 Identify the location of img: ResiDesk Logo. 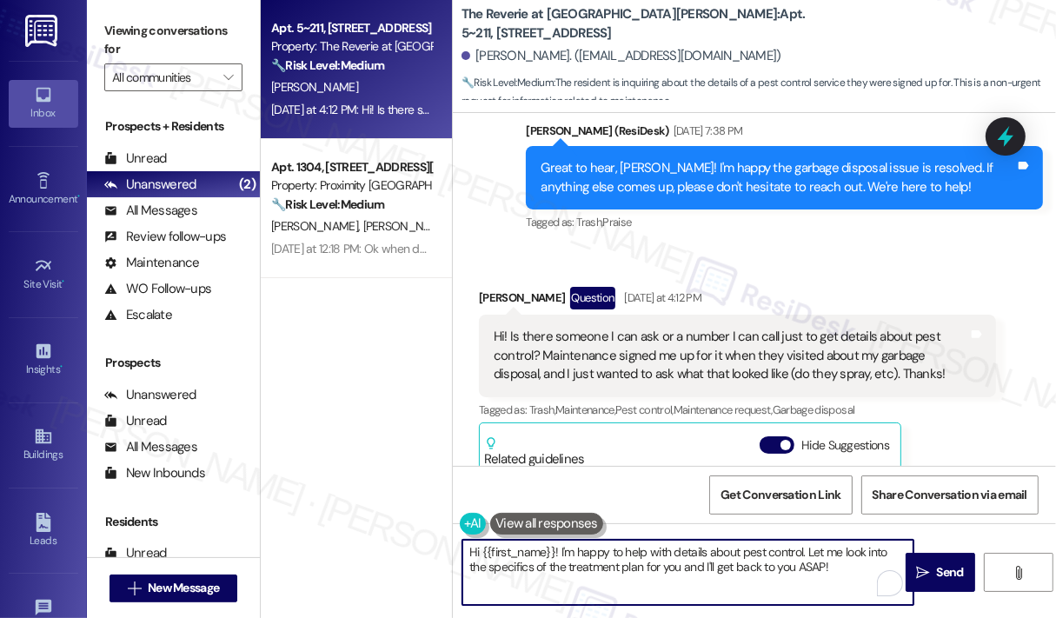
(43, 30).